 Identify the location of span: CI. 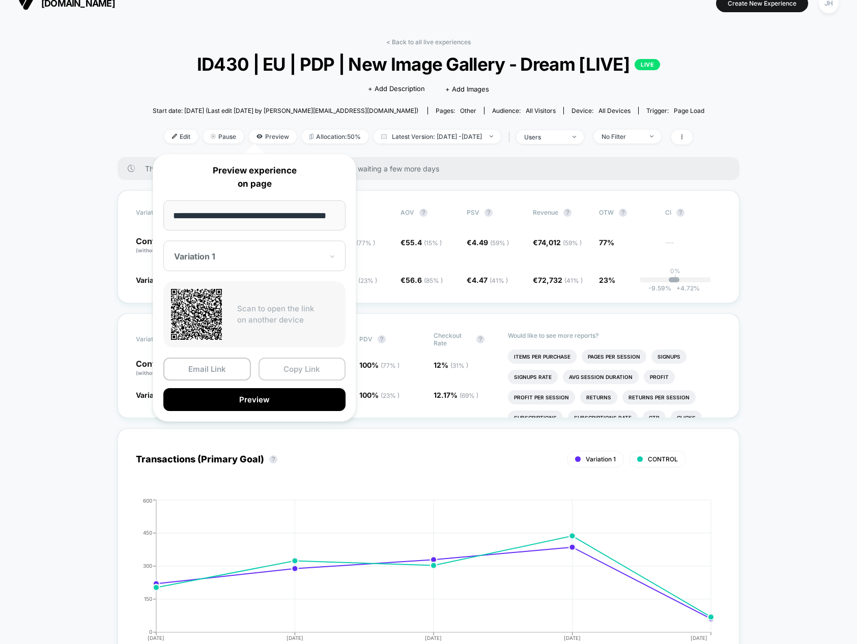
(693, 213).